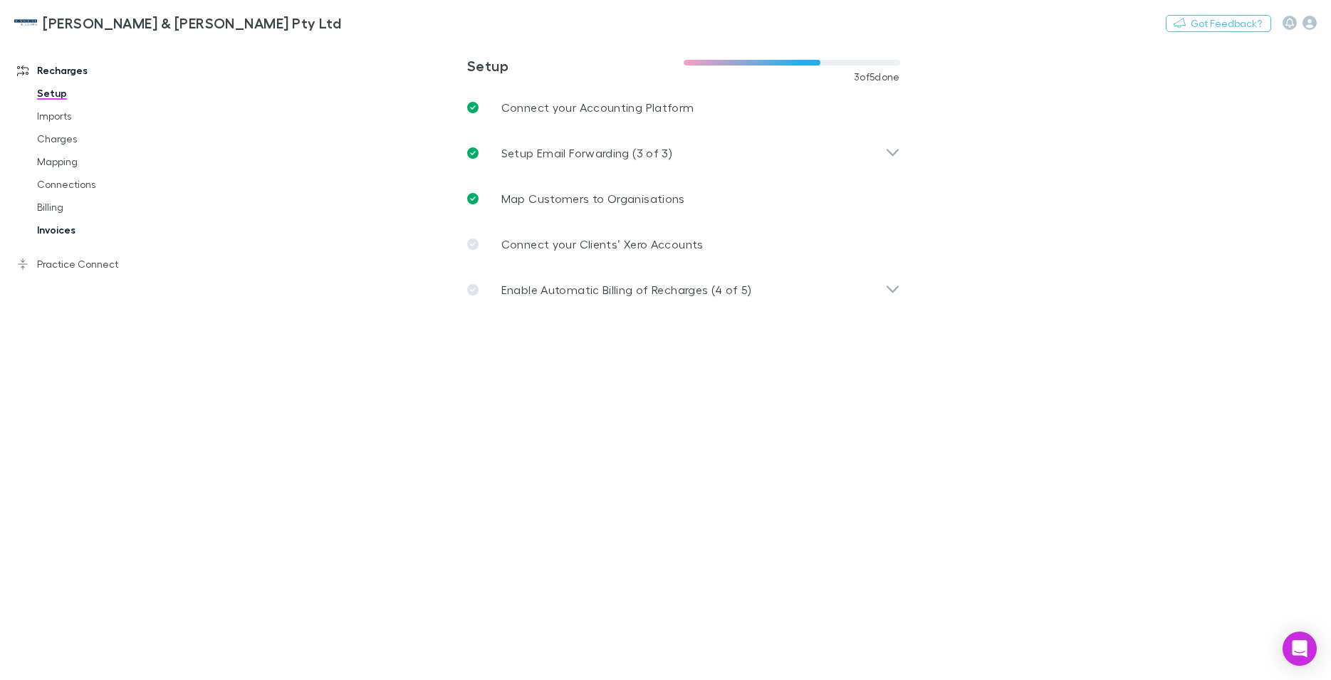 The width and height of the screenshot is (1331, 680). I want to click on div: Setup Email Forwarding (3 of 3), so click(684, 153).